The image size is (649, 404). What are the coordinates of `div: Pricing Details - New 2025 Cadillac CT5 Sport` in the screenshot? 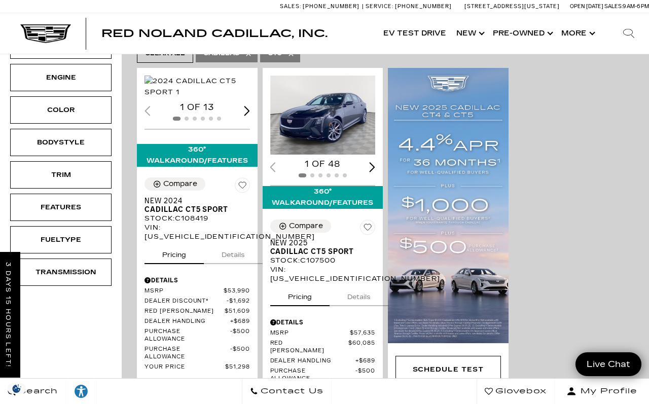 It's located at (323, 322).